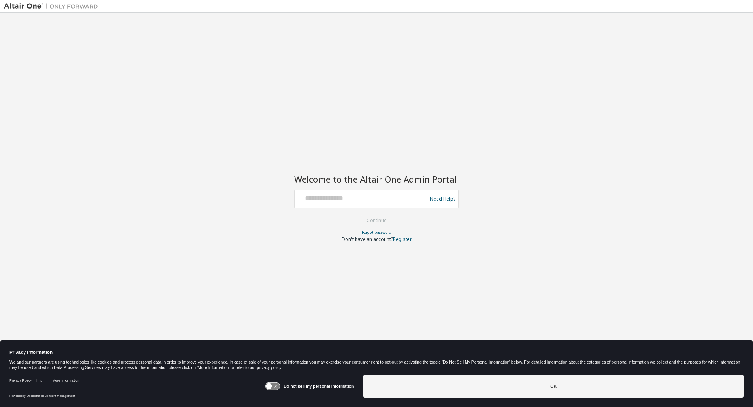 The image size is (753, 407). What do you see at coordinates (367, 239) in the screenshot?
I see `span: Don't have an account?` at bounding box center [367, 239].